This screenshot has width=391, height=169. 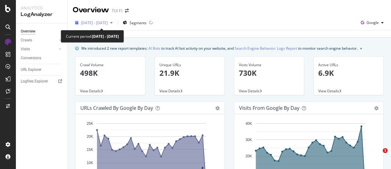 I want to click on text: 10K, so click(x=90, y=162).